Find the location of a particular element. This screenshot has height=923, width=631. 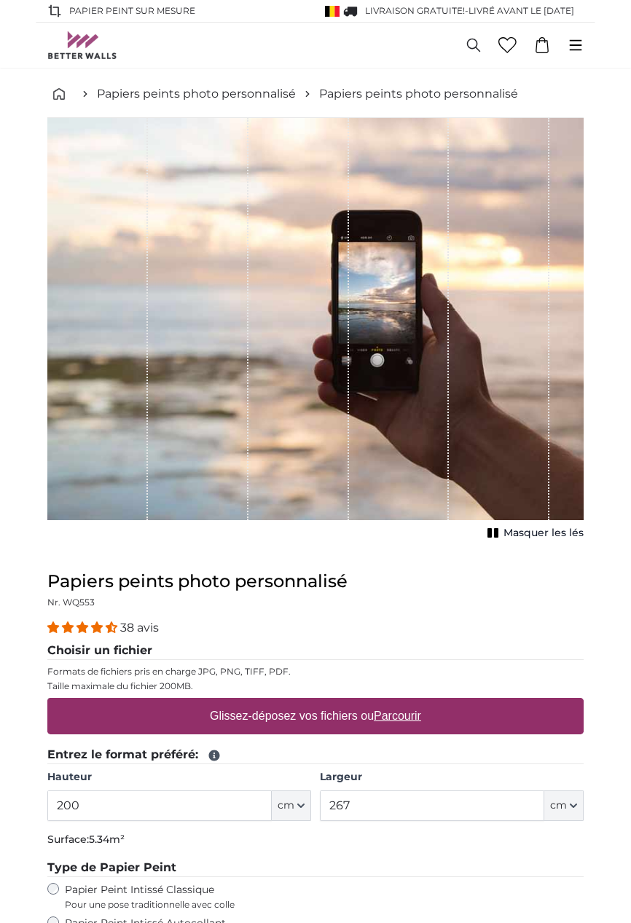

p: Formats de fichiers pris en charge JPG, PNG, TIFF, PDF. is located at coordinates (315, 672).